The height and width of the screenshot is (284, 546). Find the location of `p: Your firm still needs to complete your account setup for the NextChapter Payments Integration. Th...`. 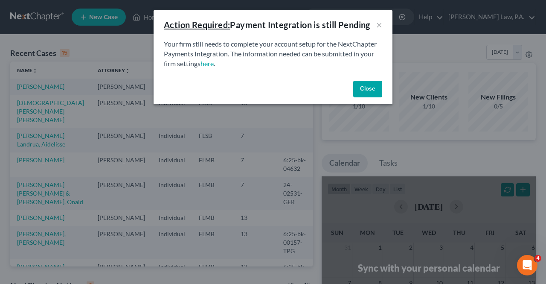

p: Your firm still needs to complete your account setup for the NextChapter Payments Integration. Th... is located at coordinates (273, 54).